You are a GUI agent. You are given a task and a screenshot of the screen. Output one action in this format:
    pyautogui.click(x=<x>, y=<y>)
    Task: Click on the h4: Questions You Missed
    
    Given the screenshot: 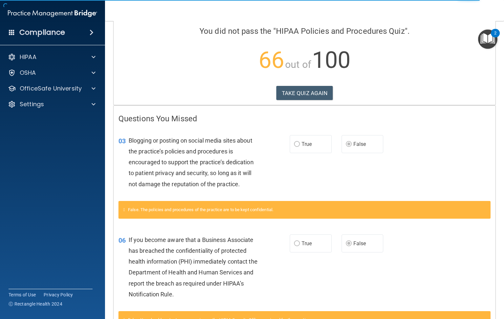 What is the action you would take?
    pyautogui.click(x=305, y=119)
    